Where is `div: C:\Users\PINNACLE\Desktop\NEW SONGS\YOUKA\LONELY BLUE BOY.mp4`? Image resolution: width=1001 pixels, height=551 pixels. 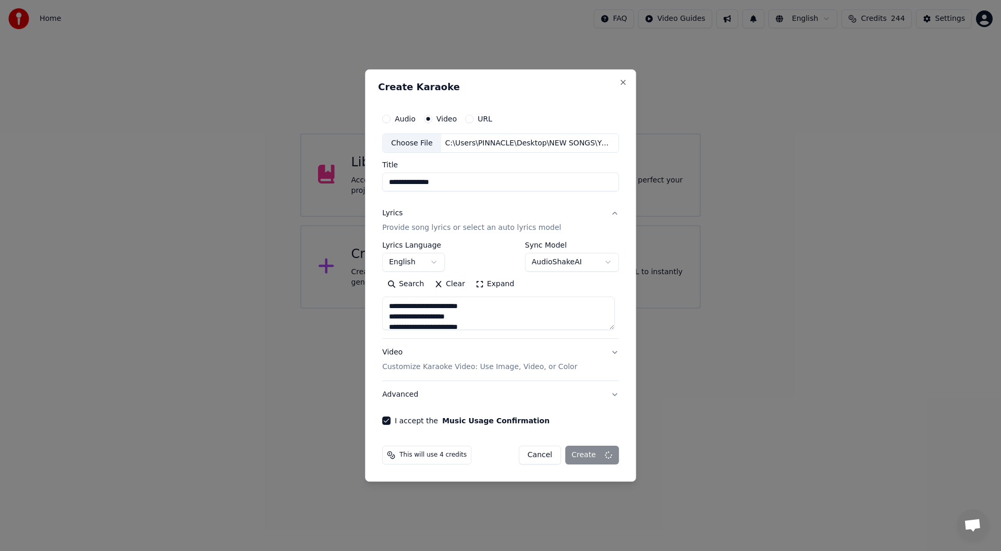 div: C:\Users\PINNACLE\Desktop\NEW SONGS\YOUKA\LONELY BLUE BOY.mp4 is located at coordinates (530, 143).